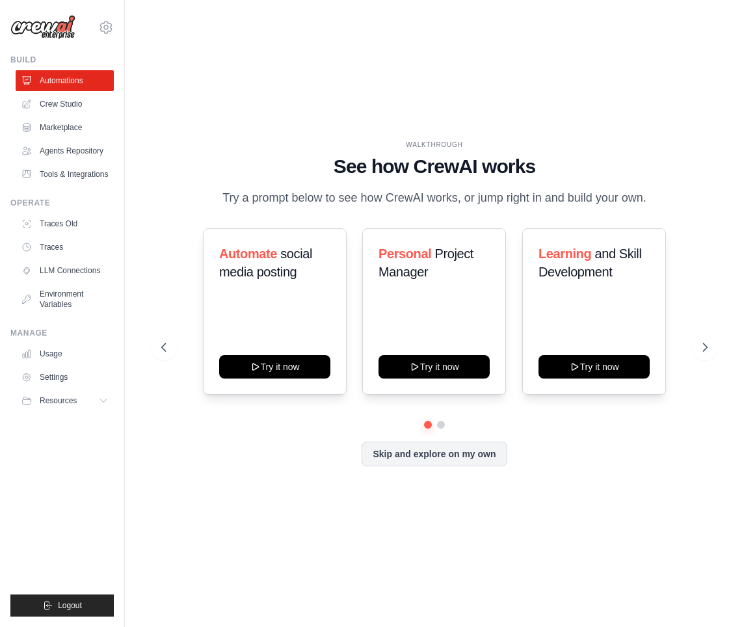 This screenshot has height=627, width=744. I want to click on button: Logout, so click(62, 606).